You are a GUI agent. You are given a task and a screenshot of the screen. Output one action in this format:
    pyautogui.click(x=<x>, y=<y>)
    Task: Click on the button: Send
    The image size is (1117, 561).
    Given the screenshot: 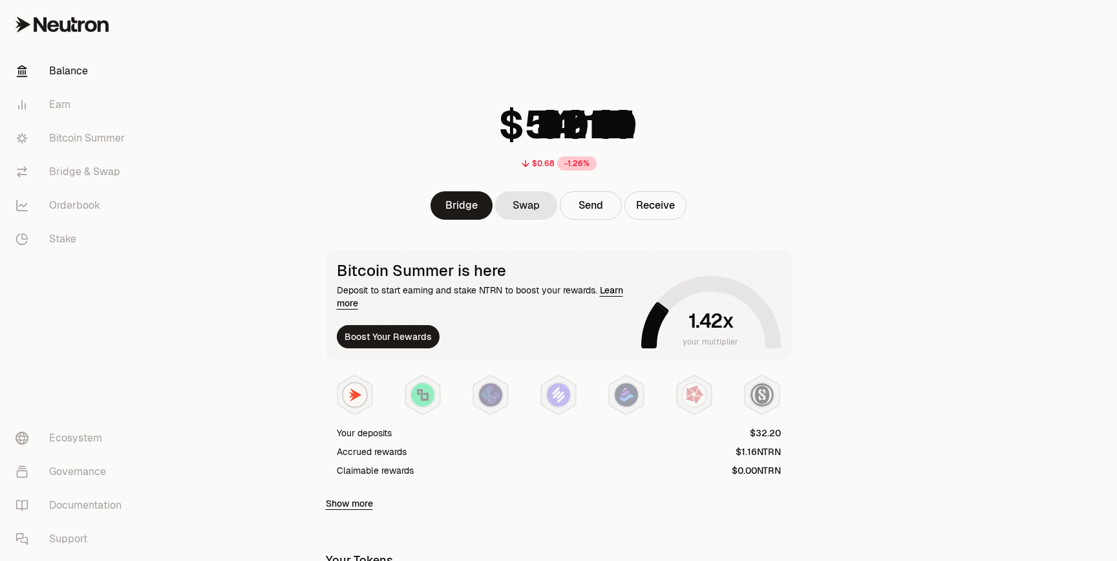 What is the action you would take?
    pyautogui.click(x=591, y=206)
    